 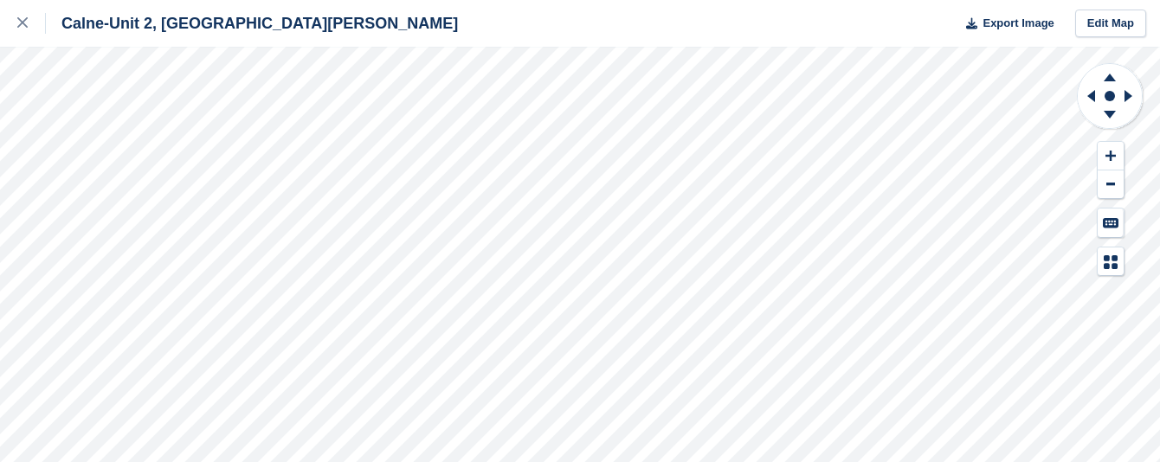 I want to click on button: Keyboard Shortcuts, so click(x=1111, y=222).